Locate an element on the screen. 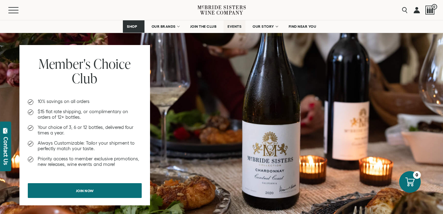  span: JOIN THE CLUB is located at coordinates (204, 27).